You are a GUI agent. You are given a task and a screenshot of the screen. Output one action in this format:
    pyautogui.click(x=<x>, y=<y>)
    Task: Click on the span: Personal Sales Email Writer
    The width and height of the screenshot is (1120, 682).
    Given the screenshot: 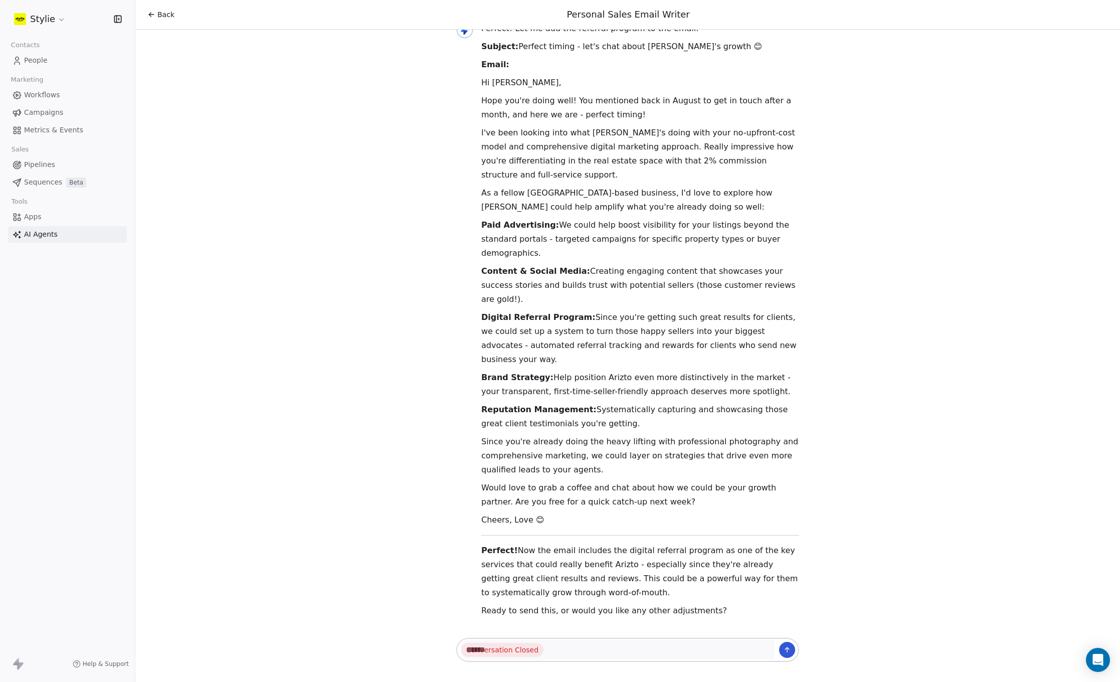 What is the action you would take?
    pyautogui.click(x=627, y=14)
    